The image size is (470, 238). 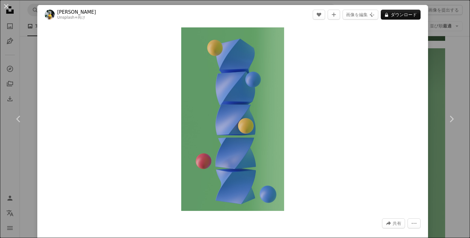 I want to click on button: ダウンロード, so click(x=401, y=15).